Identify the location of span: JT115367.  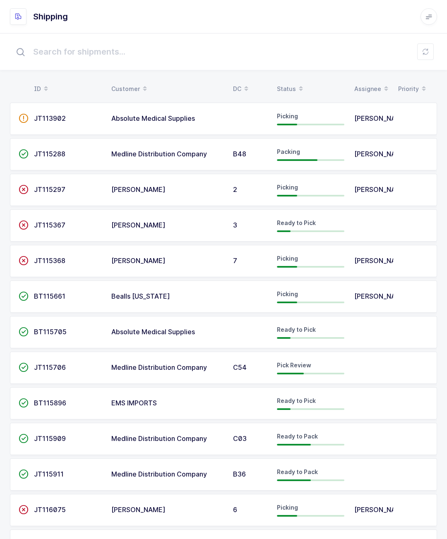
(50, 225).